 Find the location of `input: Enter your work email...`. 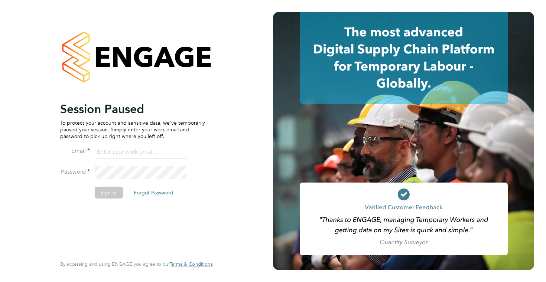

input: Enter your work email... is located at coordinates (140, 152).